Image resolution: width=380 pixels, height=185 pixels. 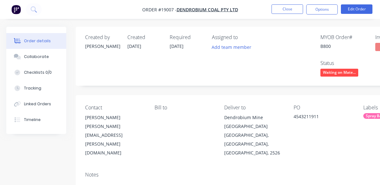 I want to click on button: Options, so click(x=322, y=9).